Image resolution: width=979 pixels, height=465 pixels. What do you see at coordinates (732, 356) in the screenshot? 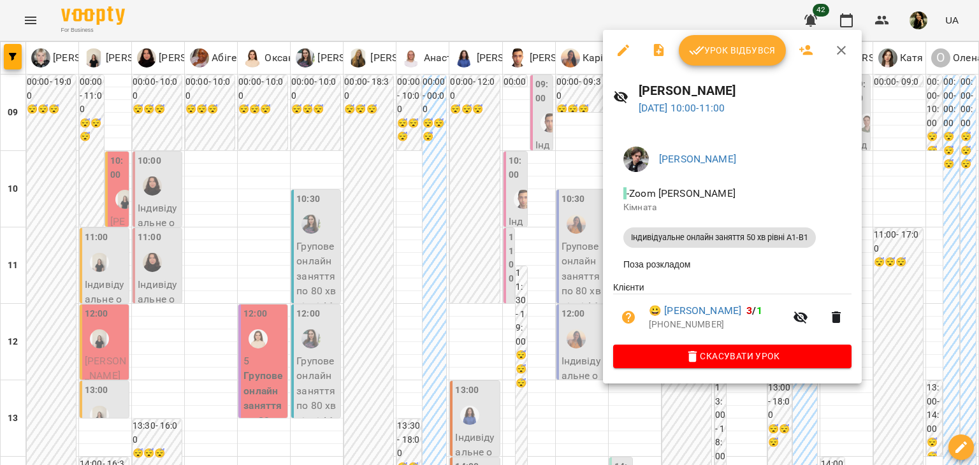
I see `button: Скасувати Урок` at bounding box center [732, 356].